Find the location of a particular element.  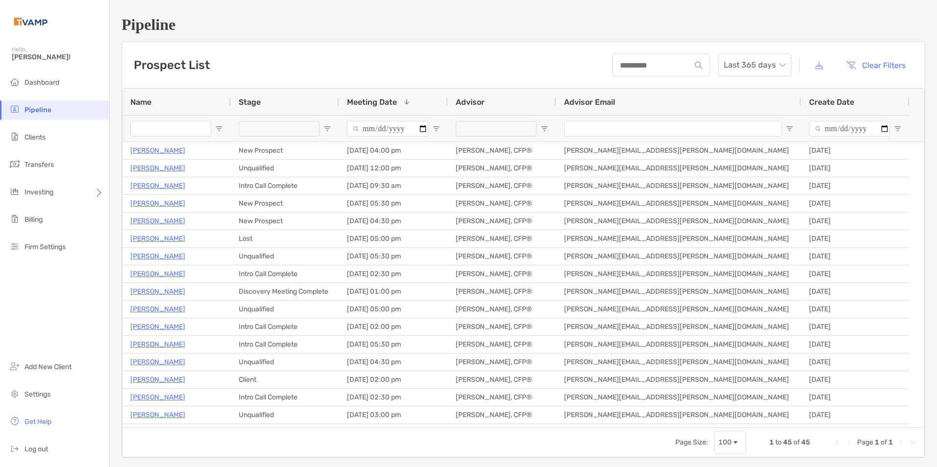

h3: Prospect List is located at coordinates (171, 65).